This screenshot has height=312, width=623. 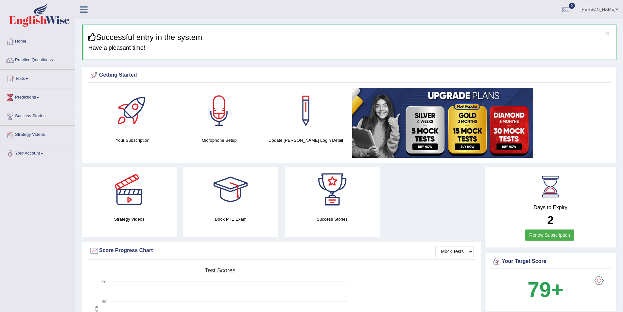 I want to click on text: 90, so click(x=104, y=282).